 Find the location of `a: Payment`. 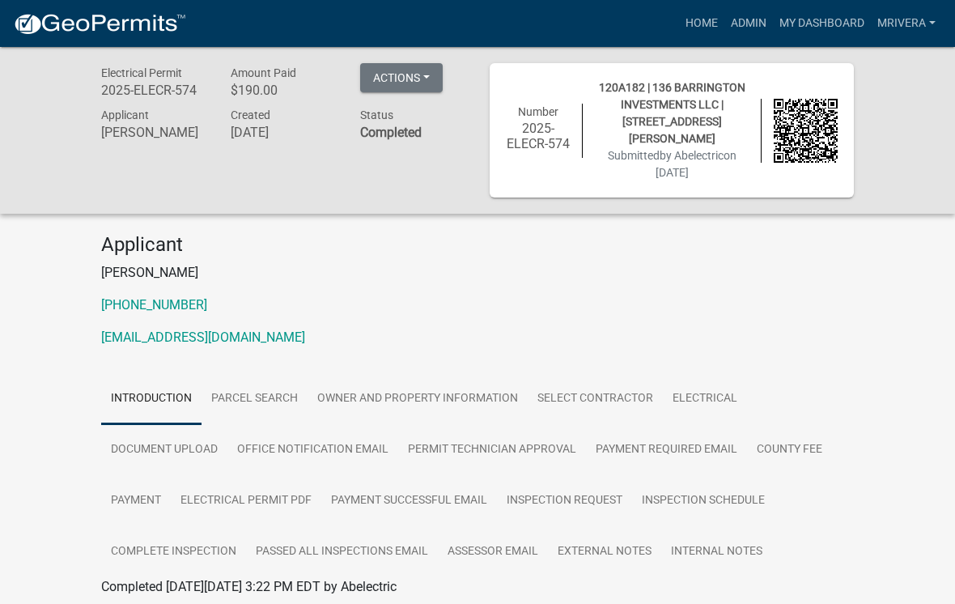

a: Payment is located at coordinates (136, 501).